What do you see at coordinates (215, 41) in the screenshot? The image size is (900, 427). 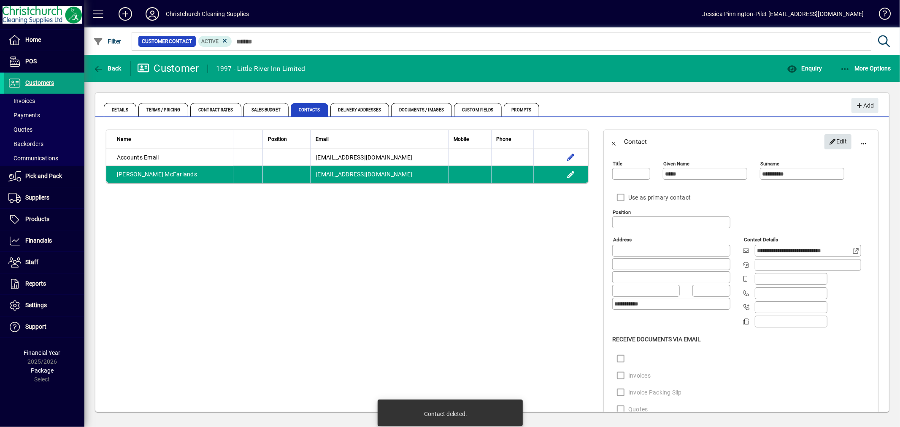 I see `mat-chip: Activation Status: Active` at bounding box center [215, 41].